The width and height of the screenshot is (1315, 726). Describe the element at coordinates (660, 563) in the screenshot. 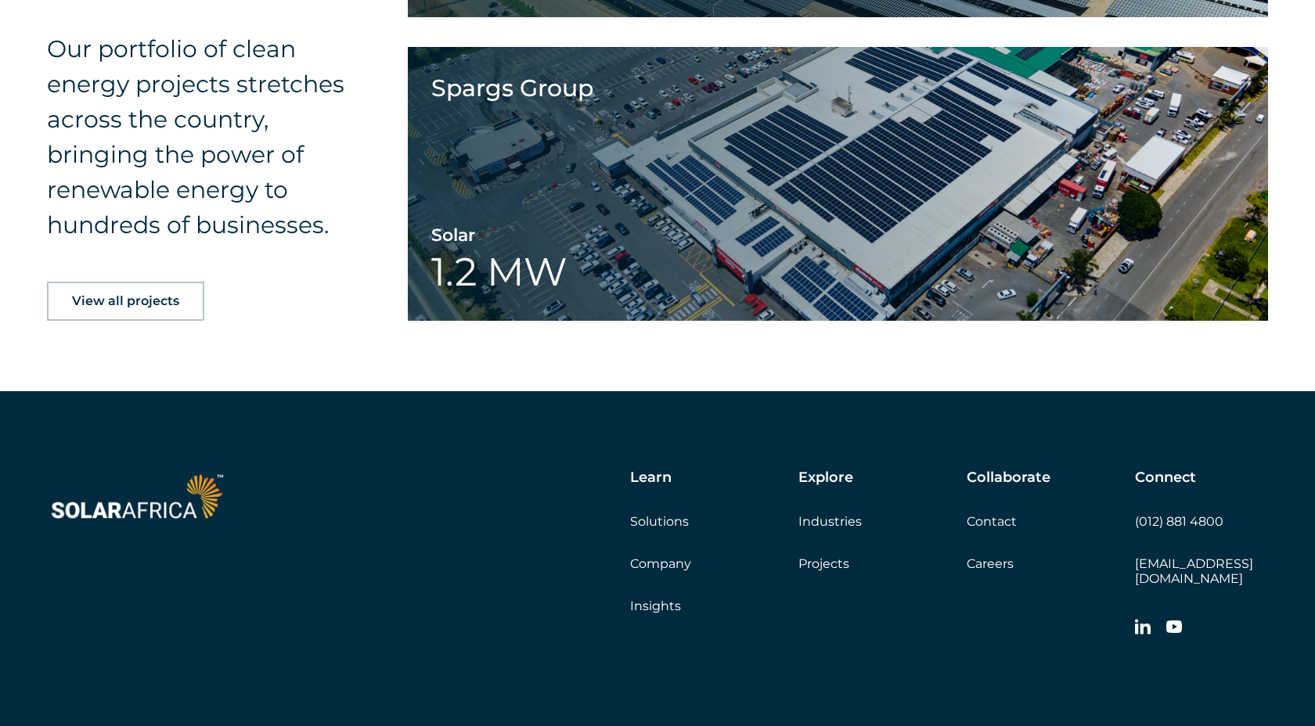

I see `a: Company` at that location.